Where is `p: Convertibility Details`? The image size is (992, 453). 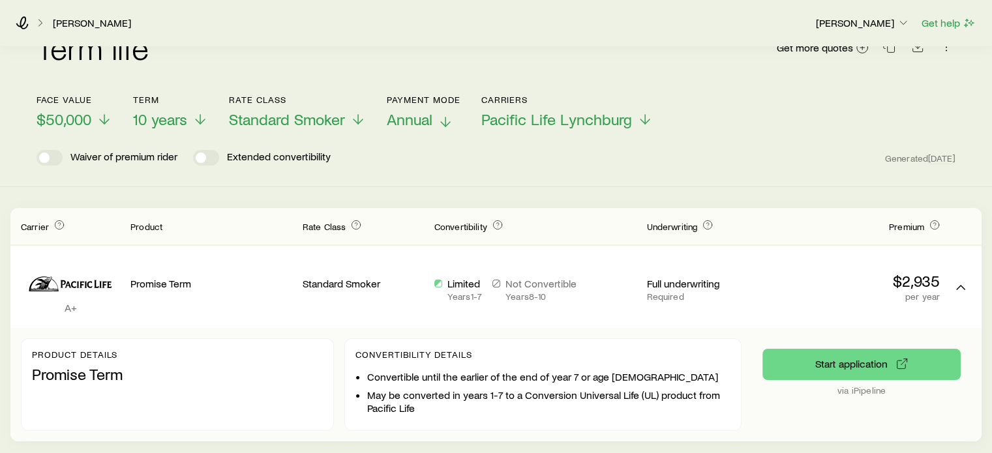
p: Convertibility Details is located at coordinates (543, 355).